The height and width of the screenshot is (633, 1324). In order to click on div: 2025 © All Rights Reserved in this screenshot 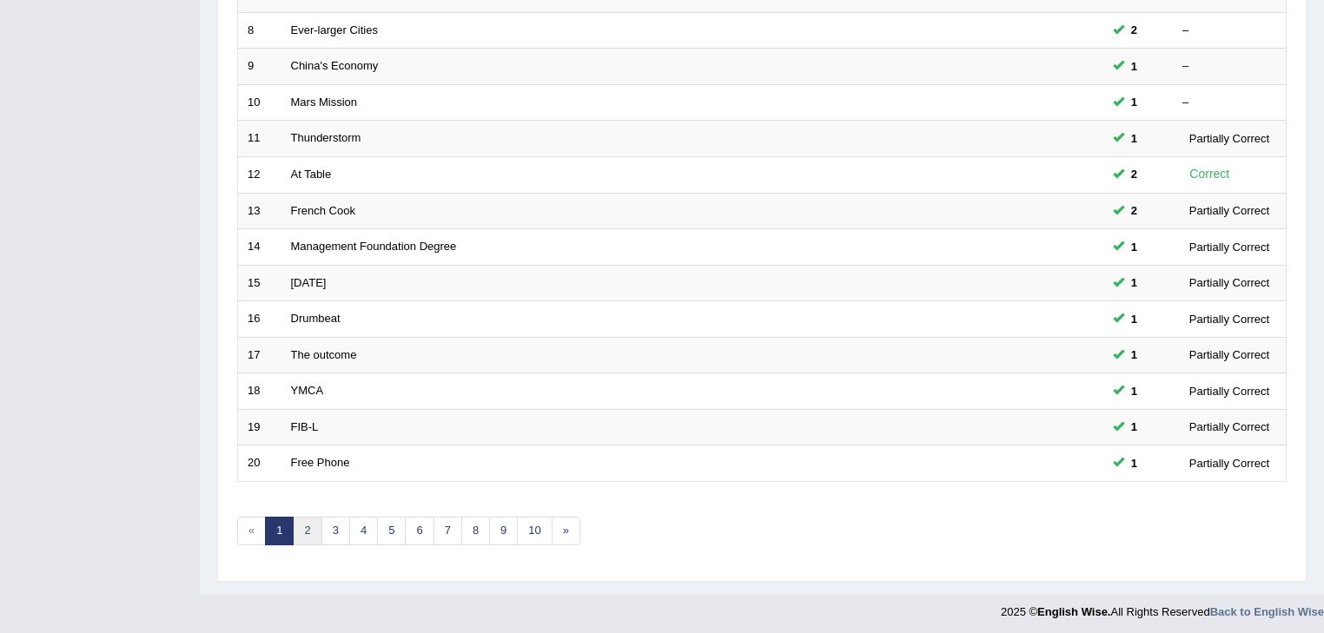, I will do `click(1163, 607)`.